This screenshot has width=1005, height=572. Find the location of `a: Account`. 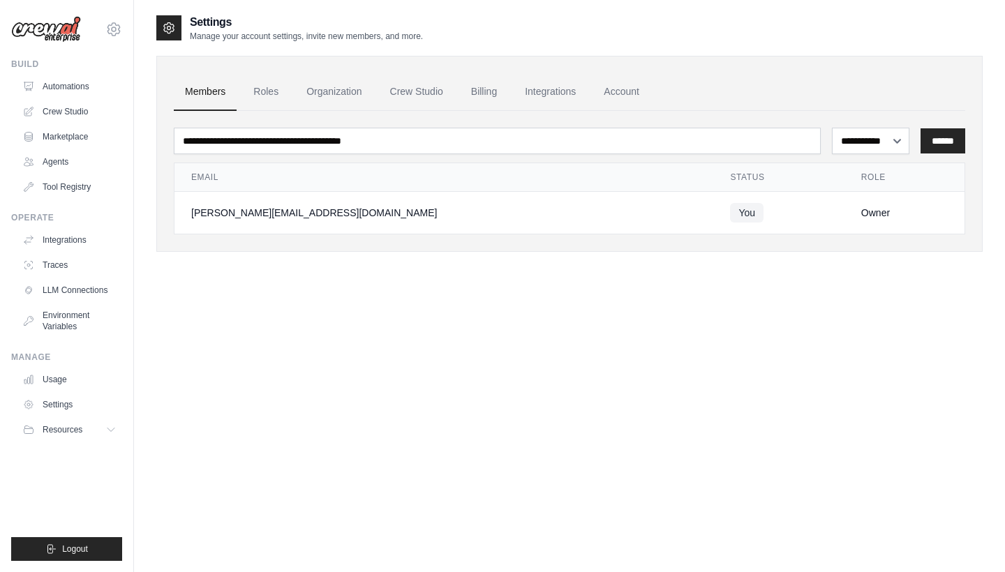

a: Account is located at coordinates (621, 92).